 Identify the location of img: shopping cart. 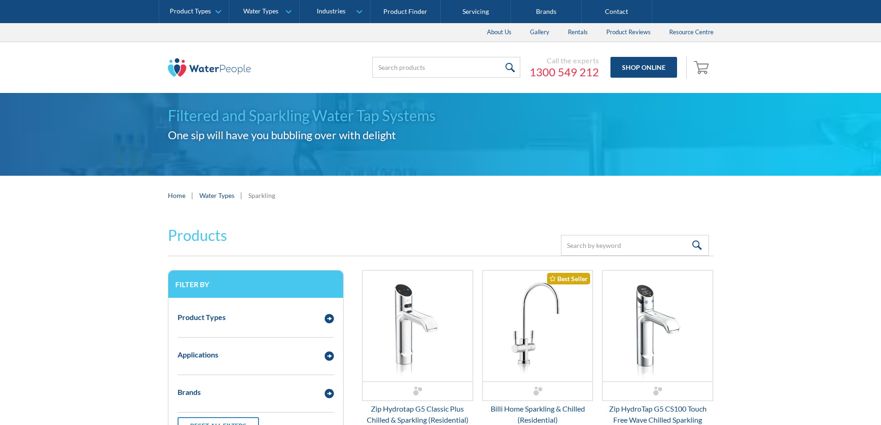
(702, 67).